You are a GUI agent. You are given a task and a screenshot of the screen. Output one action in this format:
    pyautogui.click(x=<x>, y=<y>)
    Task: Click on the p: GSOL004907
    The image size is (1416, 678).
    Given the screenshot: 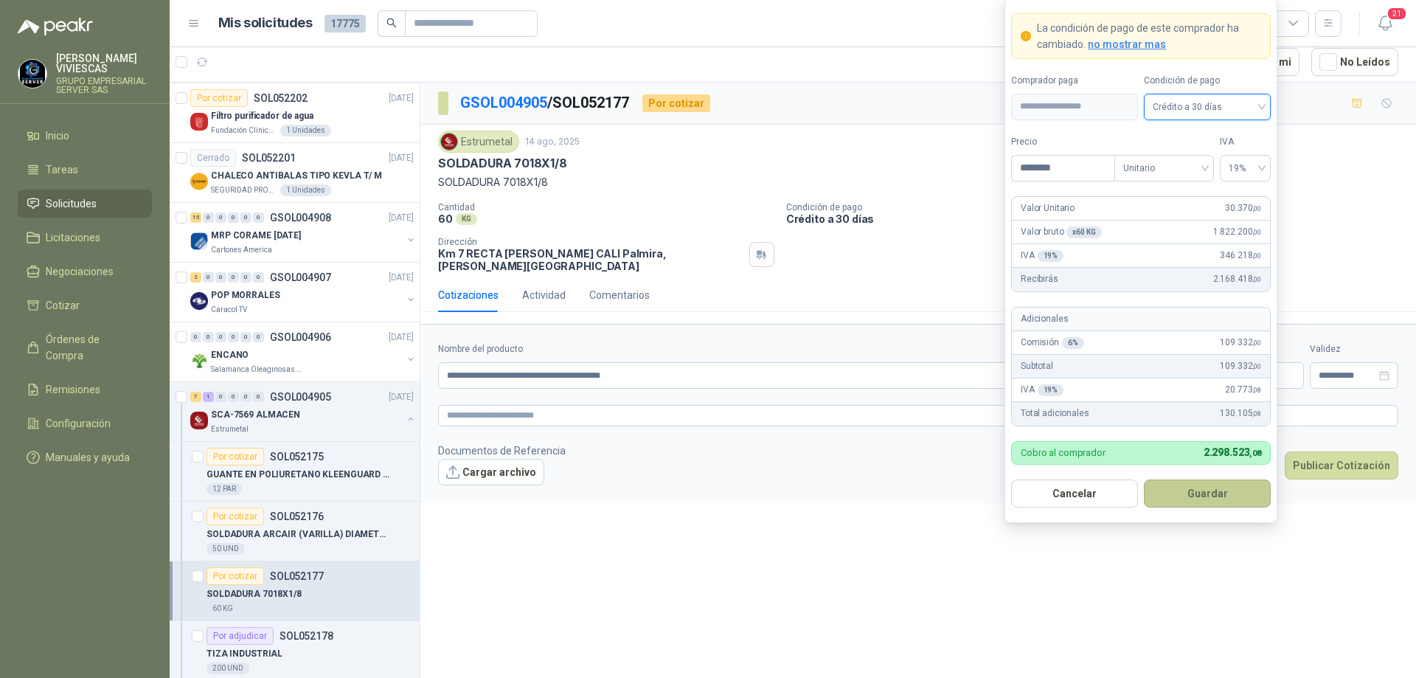 What is the action you would take?
    pyautogui.click(x=300, y=277)
    